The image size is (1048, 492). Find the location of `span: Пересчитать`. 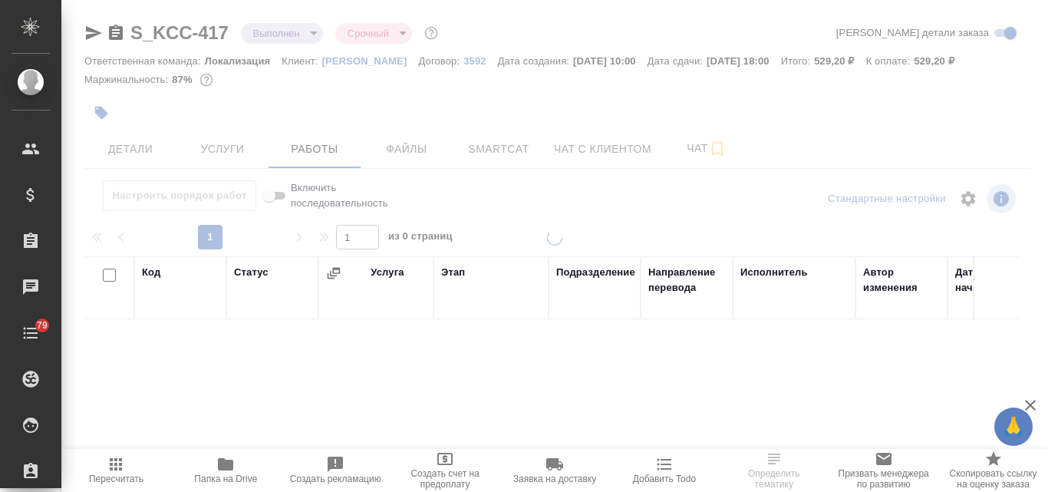

span: Пересчитать is located at coordinates (116, 479).